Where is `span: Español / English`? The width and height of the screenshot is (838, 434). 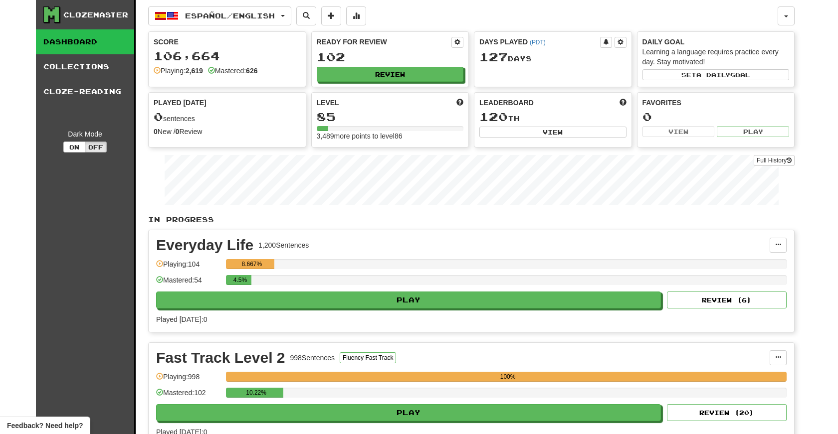 span: Español / English is located at coordinates (230, 15).